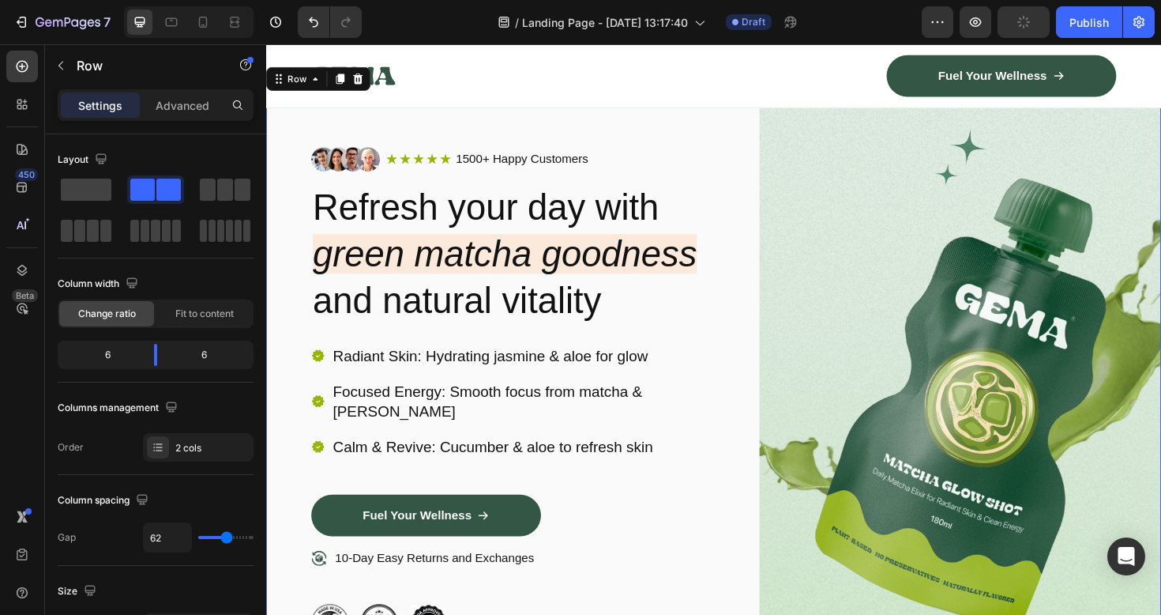  Describe the element at coordinates (84, 122) in the screenshot. I see `img: gempages_579213649659298585-da3ad472-9a75-4a7c-b1e9-00ca2c9856ab.png` at that location.